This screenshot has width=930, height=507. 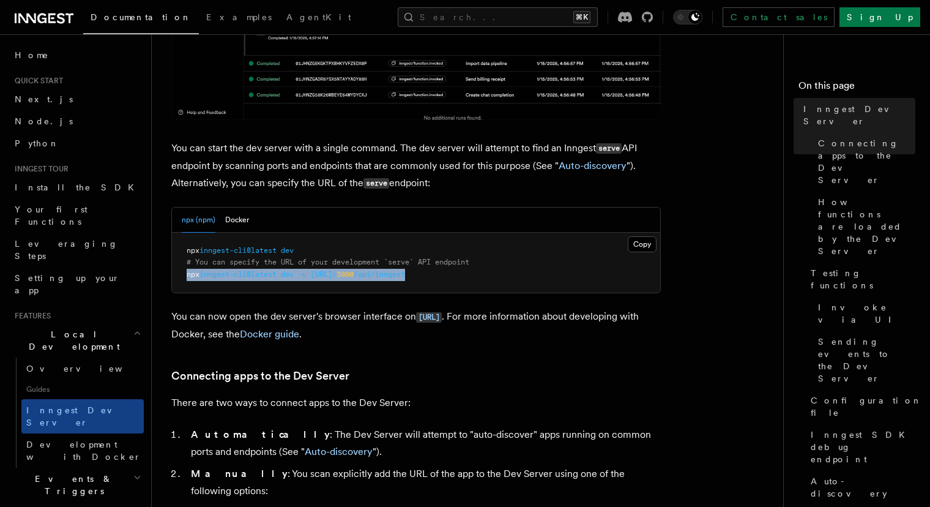 What do you see at coordinates (76, 485) in the screenshot?
I see `button: Events & Triggers` at bounding box center [76, 485].